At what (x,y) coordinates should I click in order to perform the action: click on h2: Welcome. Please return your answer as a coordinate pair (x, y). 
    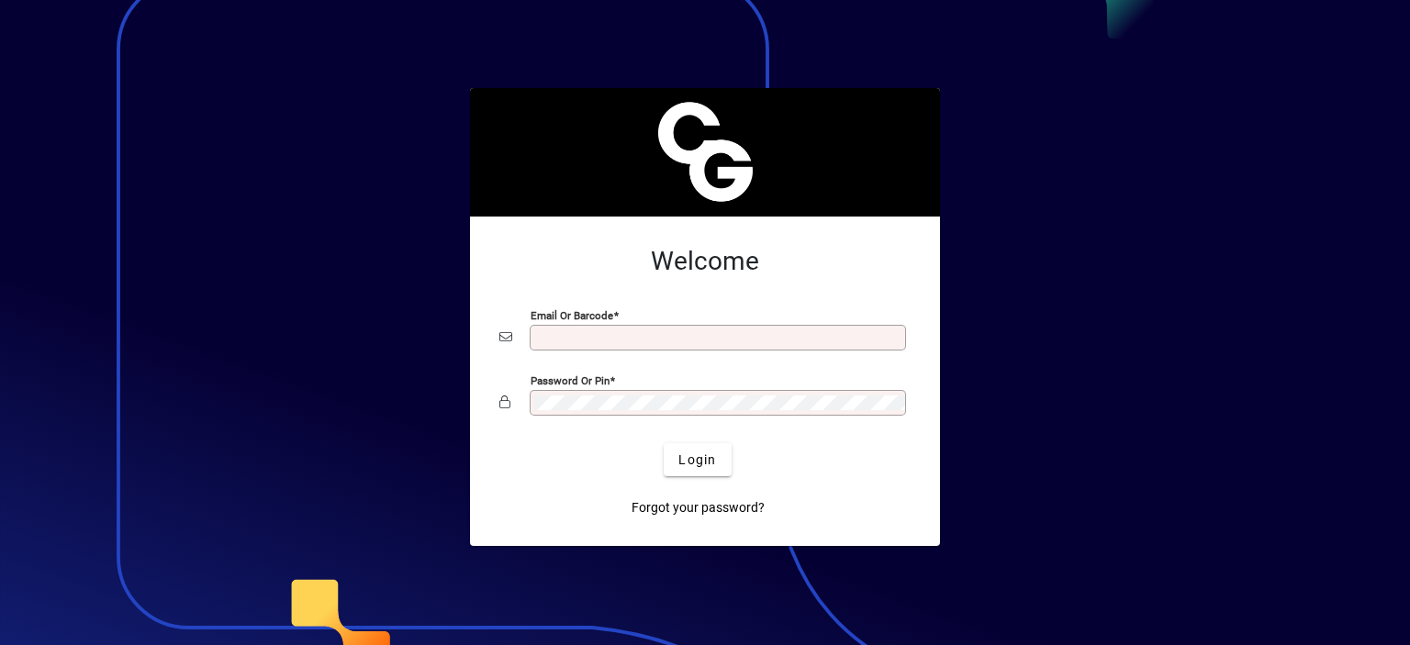
    Looking at the image, I should click on (705, 262).